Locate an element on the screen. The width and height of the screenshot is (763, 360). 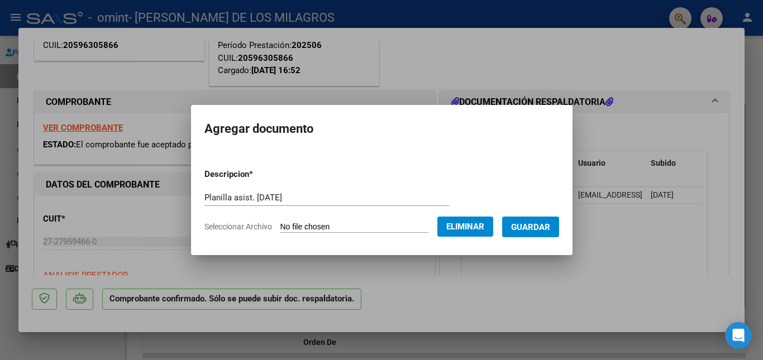
span: Eliminar is located at coordinates (465, 227).